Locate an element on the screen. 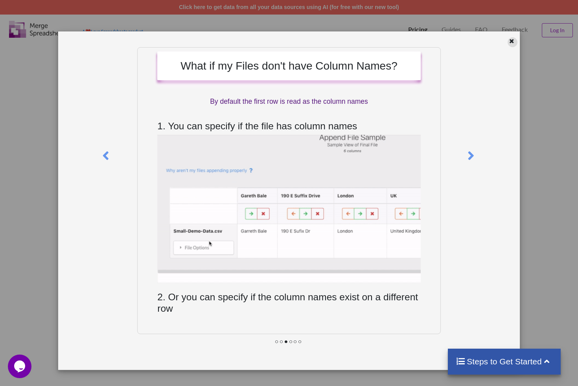  h4: Steps to Get Started is located at coordinates (504, 362).